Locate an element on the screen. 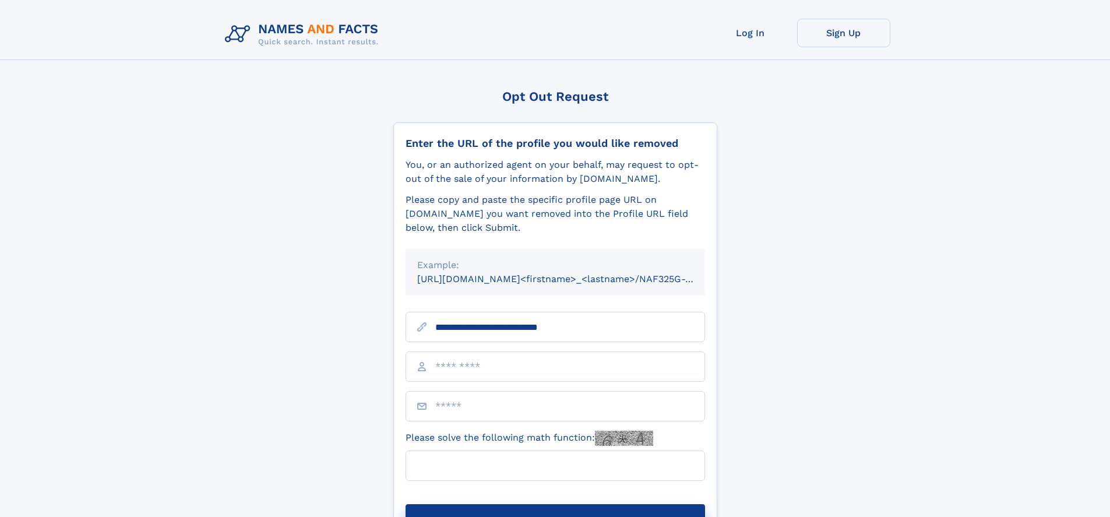 The image size is (1110, 517). div: You, or an authorized agent on your behalf, may request to opt-out of the sale of your informatio... is located at coordinates (555, 172).